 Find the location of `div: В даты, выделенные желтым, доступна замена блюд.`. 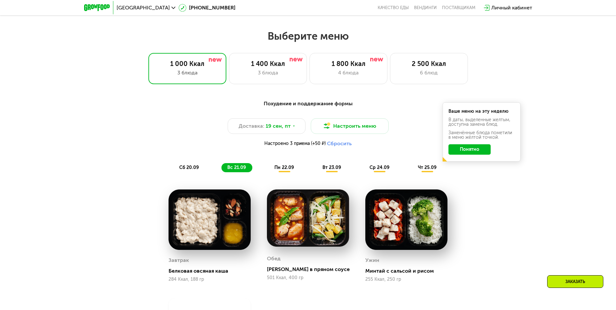

div: В даты, выделенные желтым, доступна замена блюд. is located at coordinates (482, 122).